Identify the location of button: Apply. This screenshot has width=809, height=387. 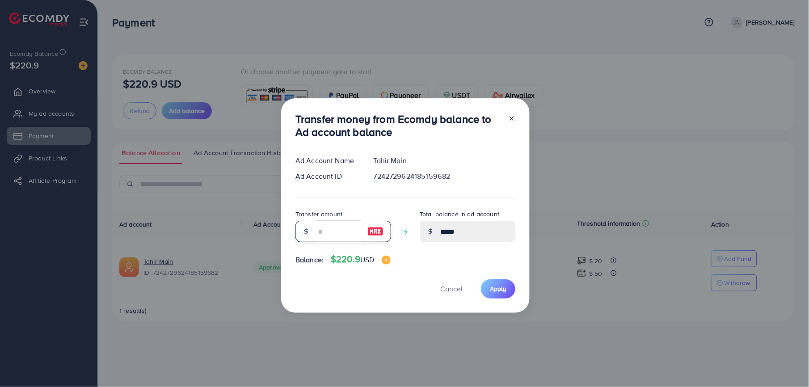
(498, 289).